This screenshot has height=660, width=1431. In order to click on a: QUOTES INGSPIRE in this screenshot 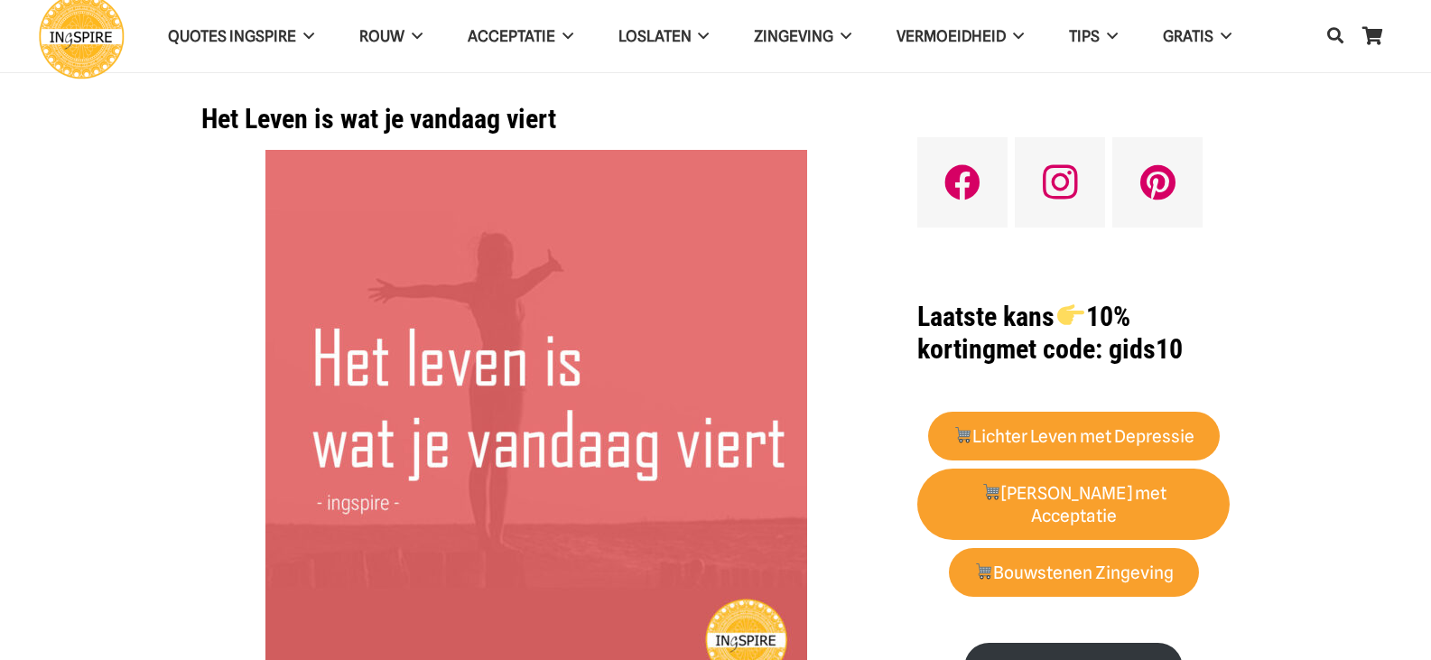, I will do `click(241, 36)`.